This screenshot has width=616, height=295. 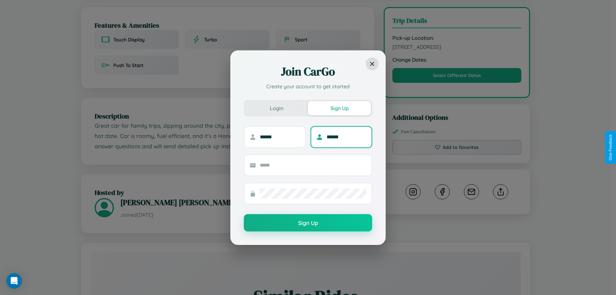 I want to click on div: Open Intercom Messenger, so click(x=14, y=281).